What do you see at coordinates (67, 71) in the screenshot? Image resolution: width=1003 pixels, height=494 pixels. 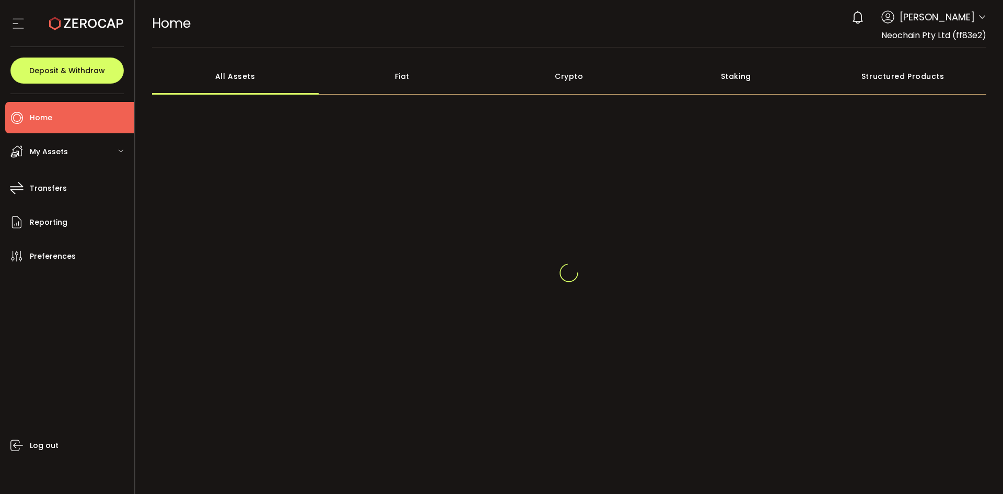 I see `span: Deposit & Withdraw` at bounding box center [67, 71].